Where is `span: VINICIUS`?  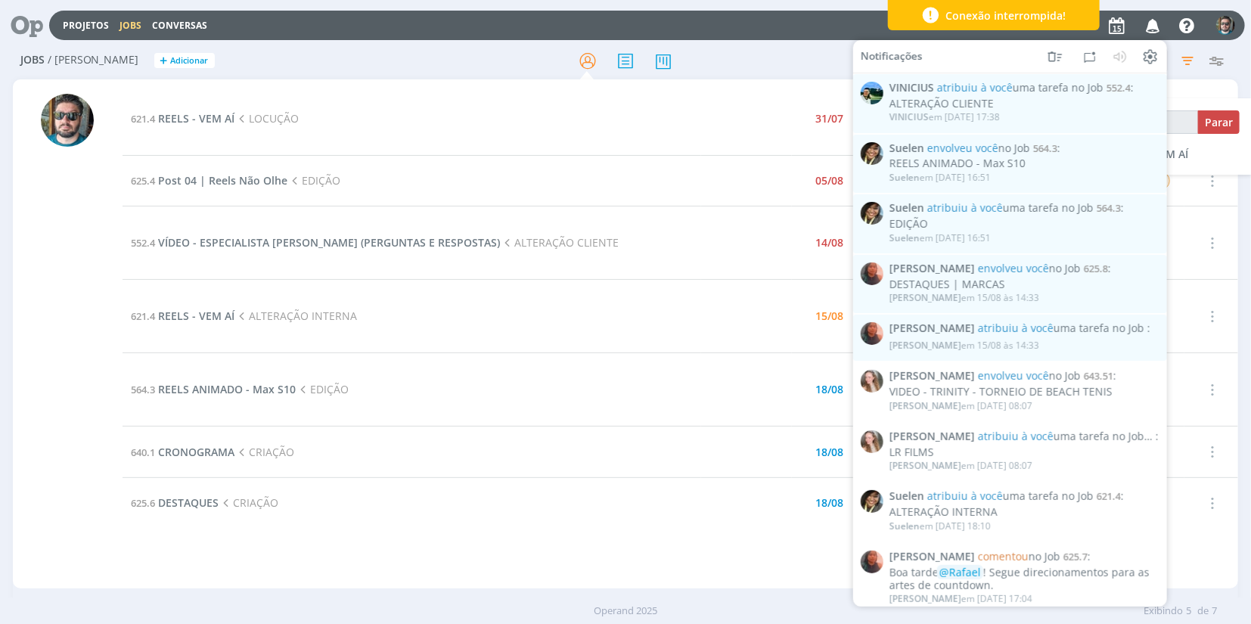
span: VINICIUS is located at coordinates (909, 116).